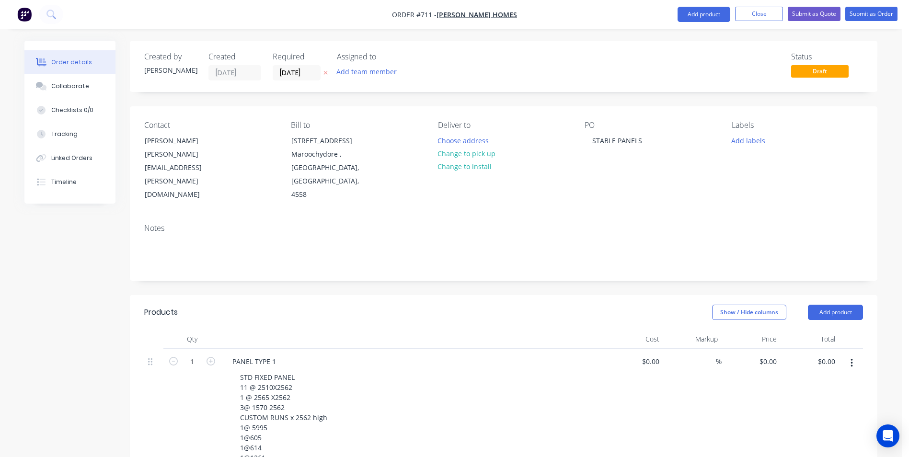 The width and height of the screenshot is (909, 457). I want to click on div: Products, so click(161, 312).